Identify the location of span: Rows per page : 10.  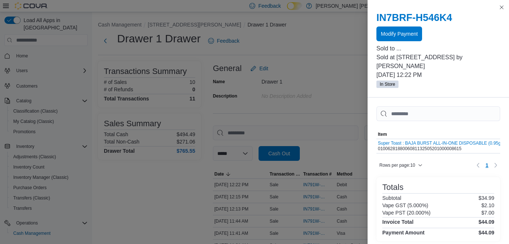
(397, 165).